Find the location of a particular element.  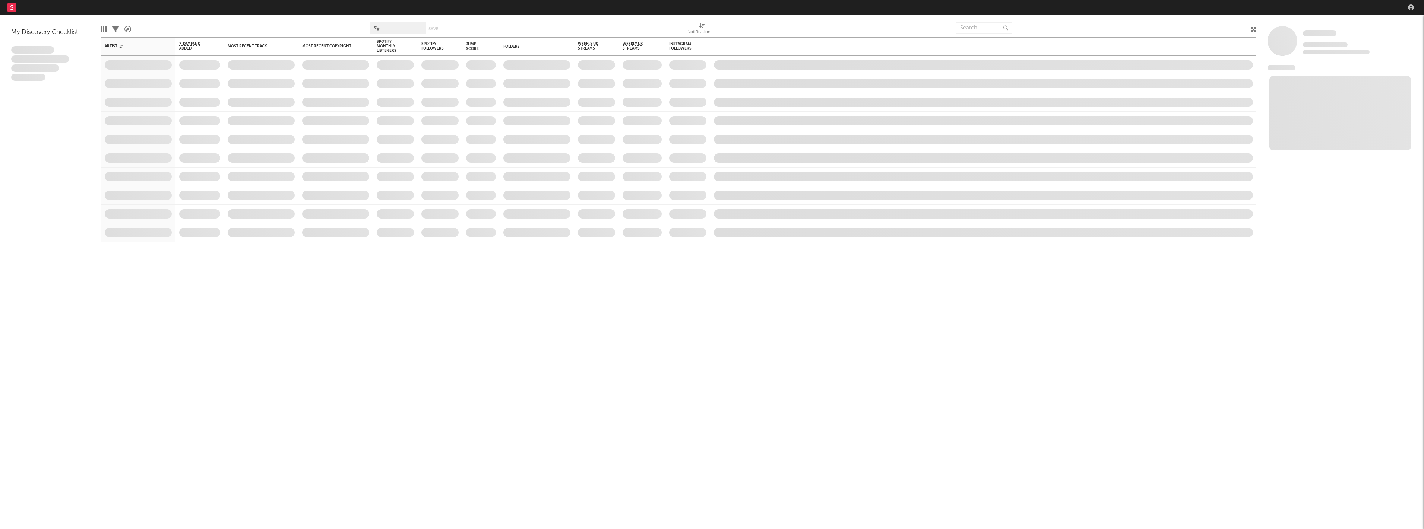

div: Instagram Followers is located at coordinates (682, 46).